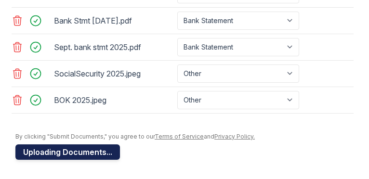 Image resolution: width=369 pixels, height=179 pixels. What do you see at coordinates (114, 47) in the screenshot?
I see `div: Sept. bank stmt 2025.pdf` at bounding box center [114, 47].